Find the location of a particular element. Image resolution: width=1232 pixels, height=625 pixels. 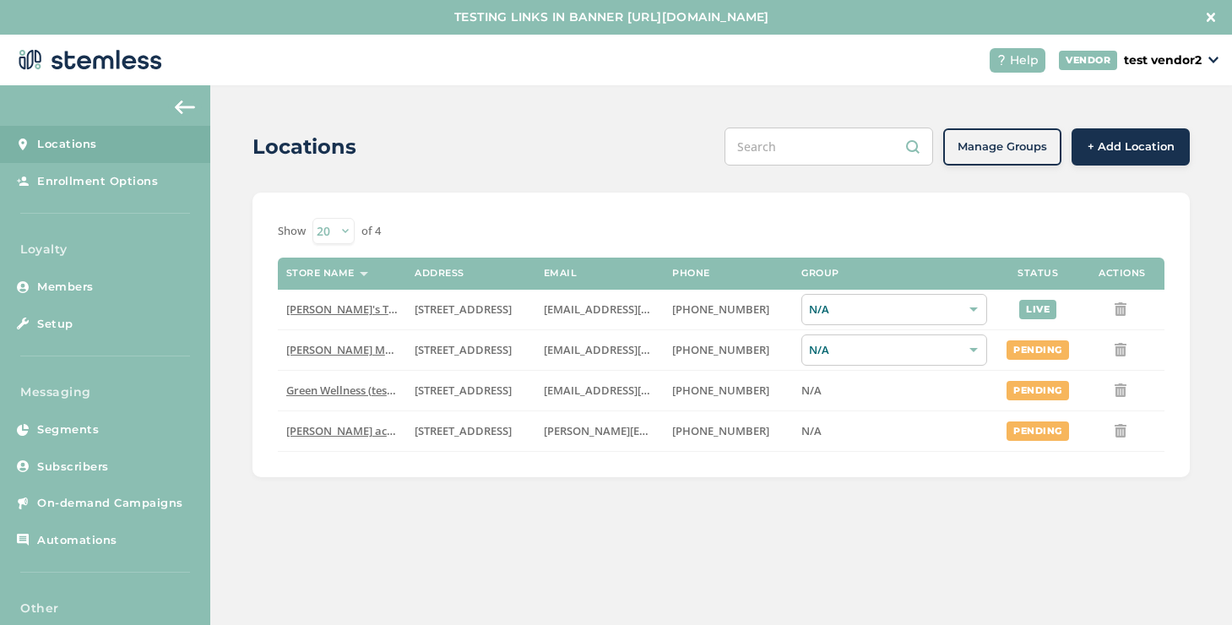

img: icon-help-white-03924b79.svg is located at coordinates (1002, 60).